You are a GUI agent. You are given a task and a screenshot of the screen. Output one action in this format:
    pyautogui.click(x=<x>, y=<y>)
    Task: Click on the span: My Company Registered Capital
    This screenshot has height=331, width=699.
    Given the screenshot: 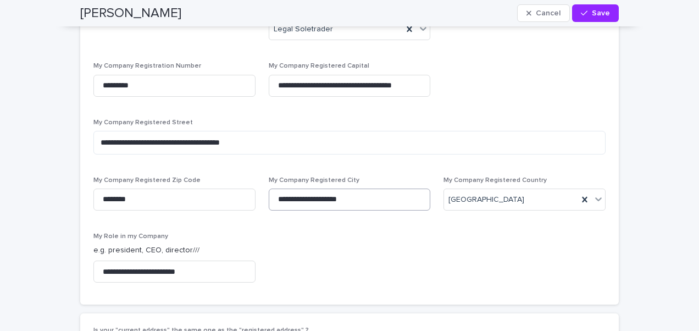 What is the action you would take?
    pyautogui.click(x=319, y=66)
    